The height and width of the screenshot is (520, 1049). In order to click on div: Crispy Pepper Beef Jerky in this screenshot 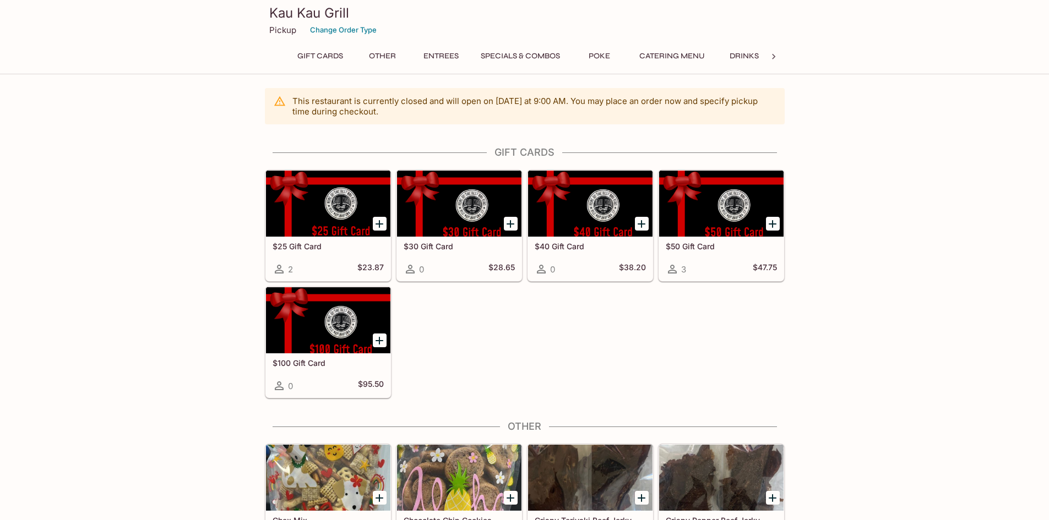, I will do `click(721, 478)`.